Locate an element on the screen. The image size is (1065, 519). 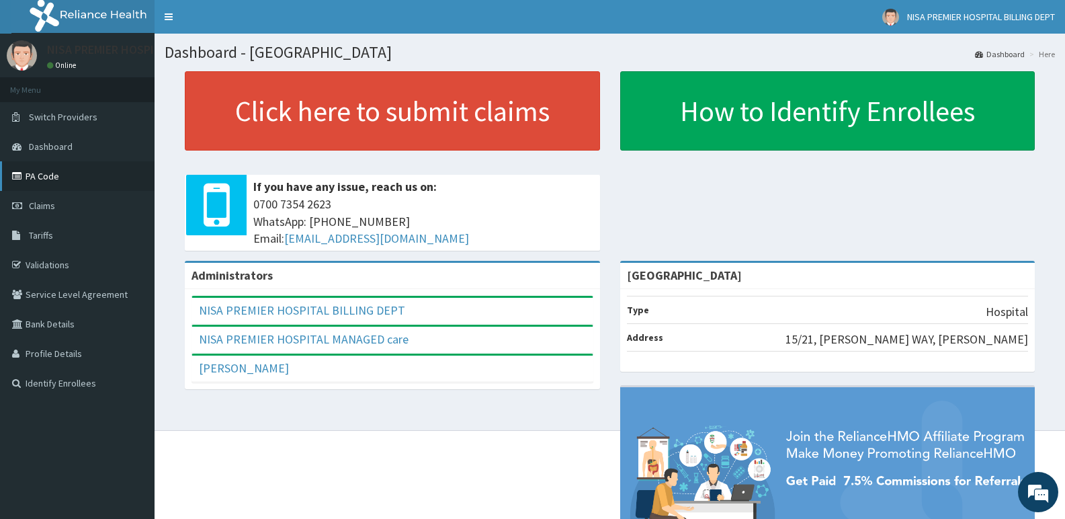
p: Hospital is located at coordinates (1007, 312).